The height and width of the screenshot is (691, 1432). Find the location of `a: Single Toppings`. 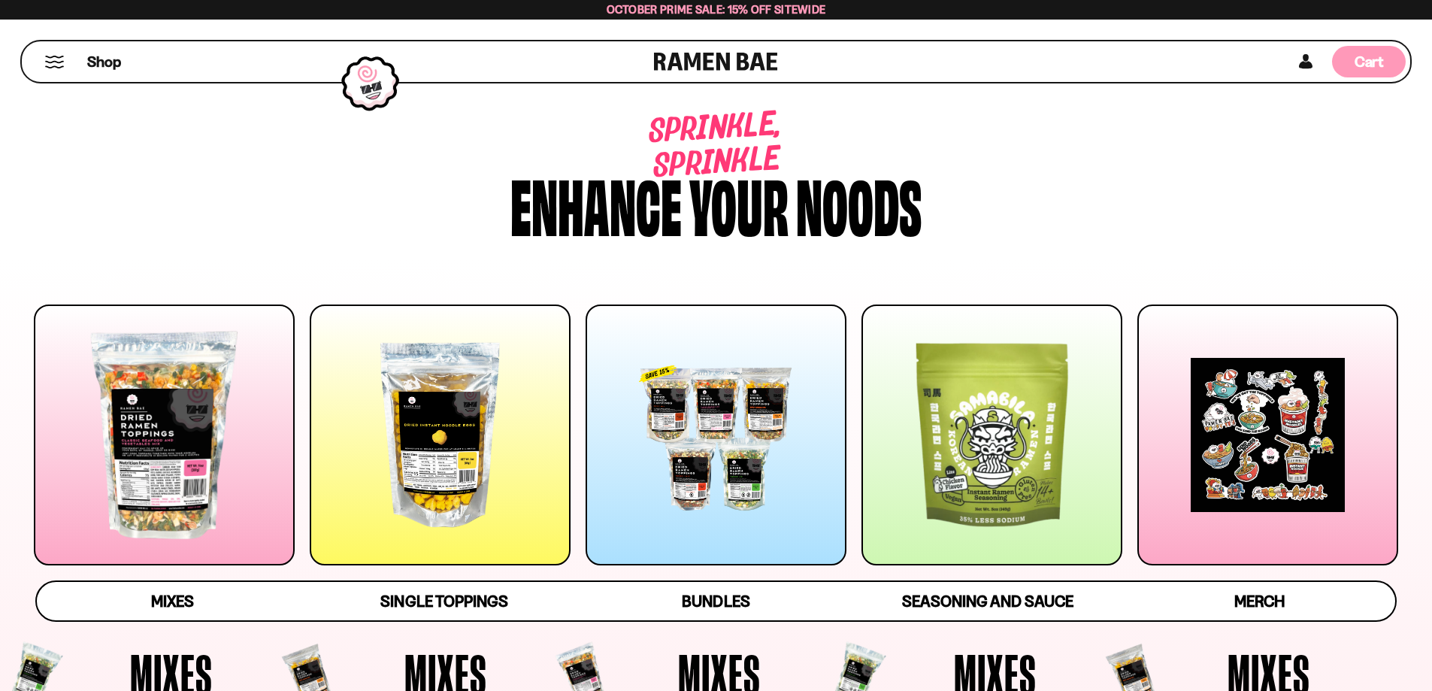

a: Single Toppings is located at coordinates (444, 601).